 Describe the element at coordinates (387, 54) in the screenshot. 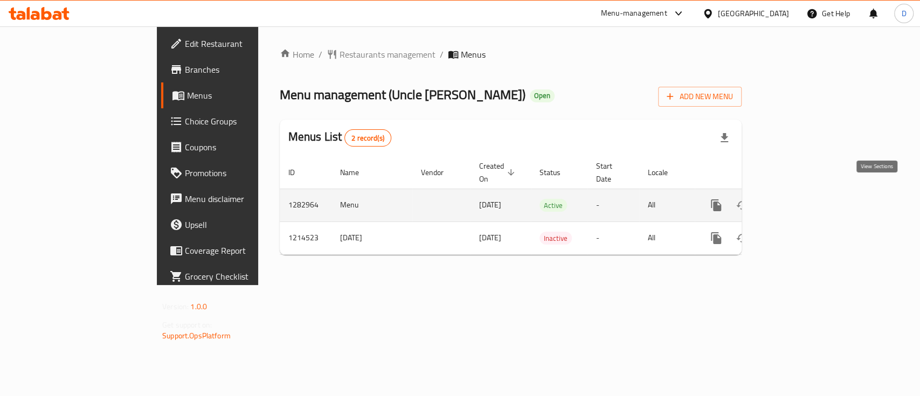

I see `span: Restaurants management` at that location.